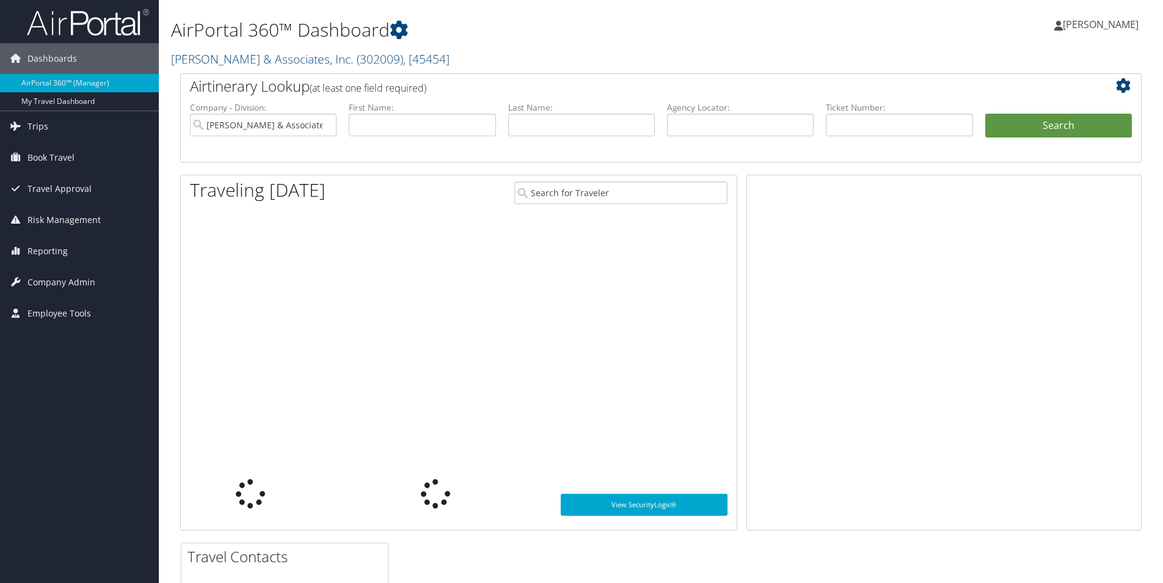  What do you see at coordinates (899, 107) in the screenshot?
I see `label: Ticket Number:` at bounding box center [899, 107].